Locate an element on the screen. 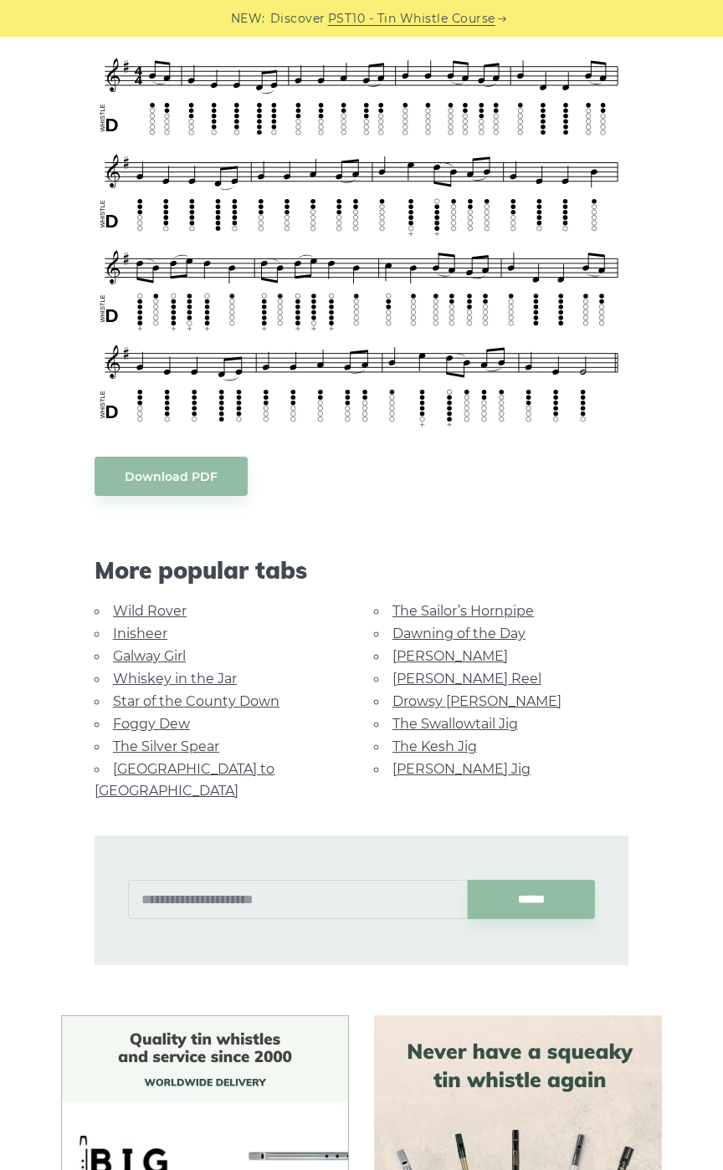  img: Parting Glass Tin Whistle Tab & Sheet Music is located at coordinates (361, 220).